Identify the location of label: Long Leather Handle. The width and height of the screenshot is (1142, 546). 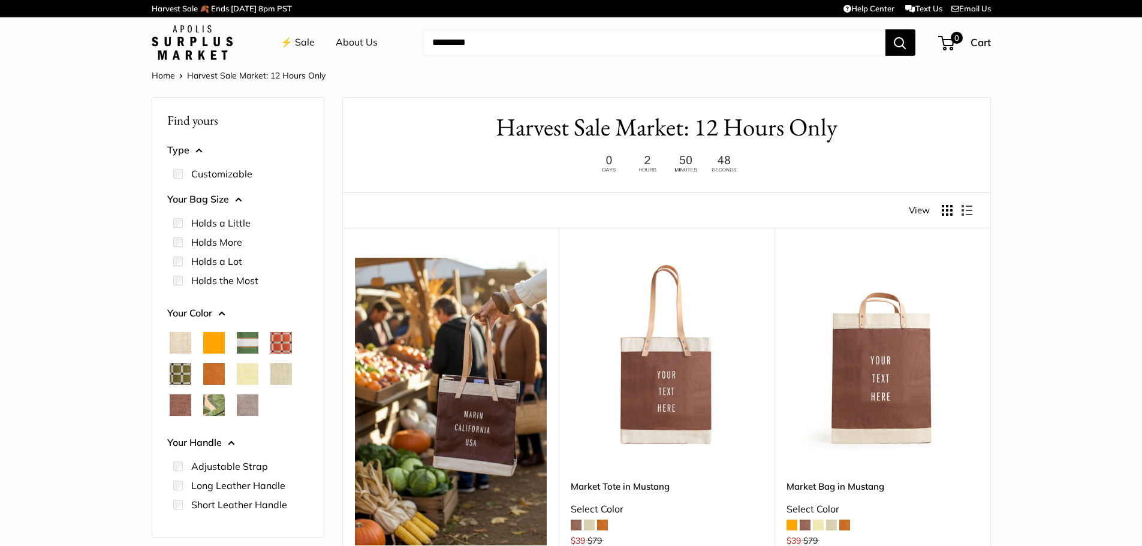
(238, 486).